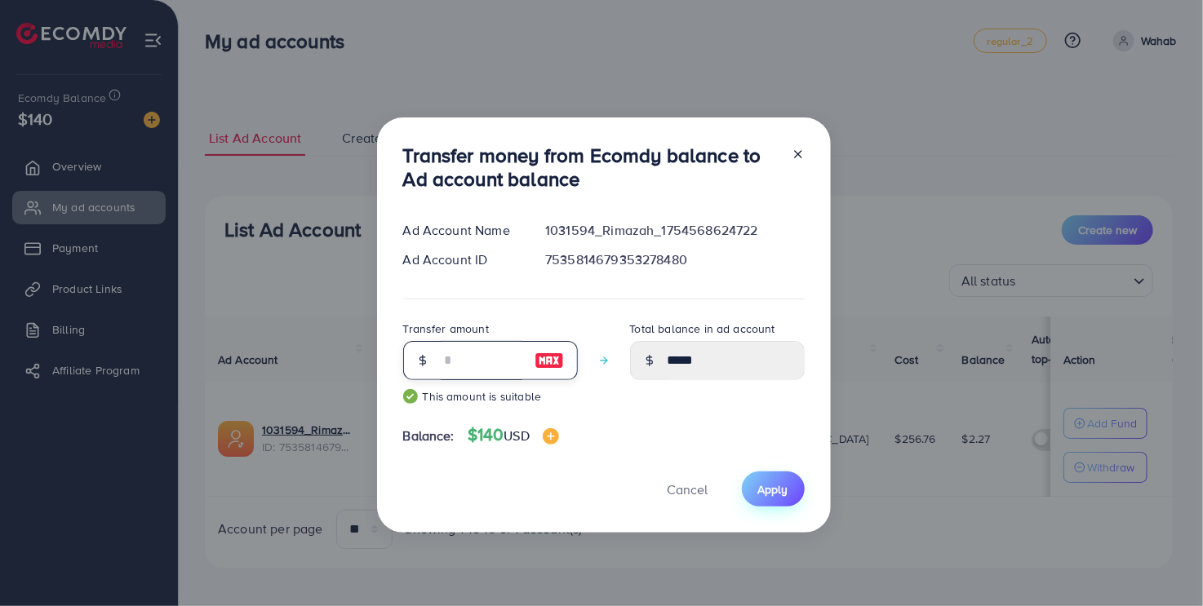 The image size is (1203, 606). What do you see at coordinates (674, 260) in the screenshot?
I see `div: 7535814679353278480` at bounding box center [674, 260].